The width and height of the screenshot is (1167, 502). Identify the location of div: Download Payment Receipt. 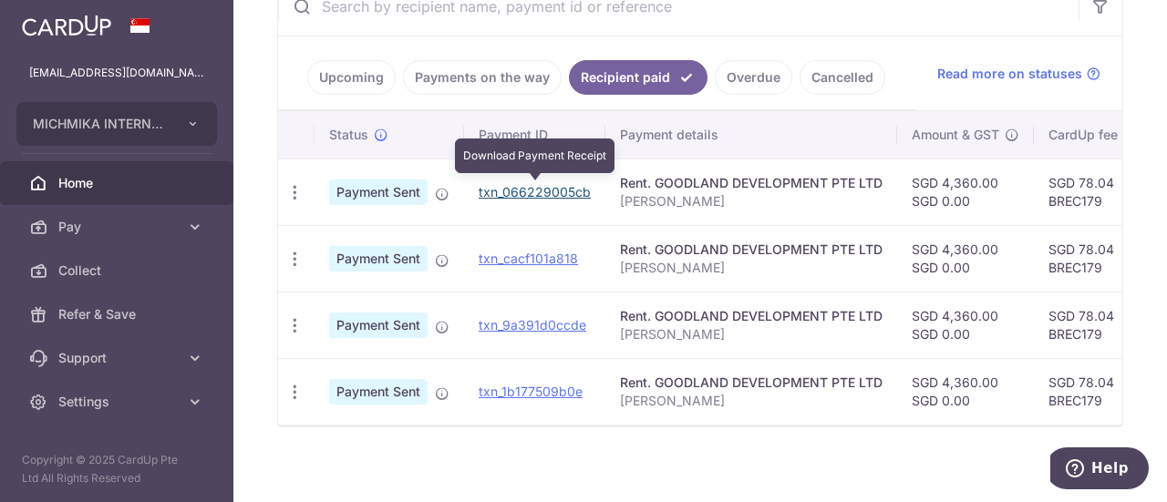
(534, 156).